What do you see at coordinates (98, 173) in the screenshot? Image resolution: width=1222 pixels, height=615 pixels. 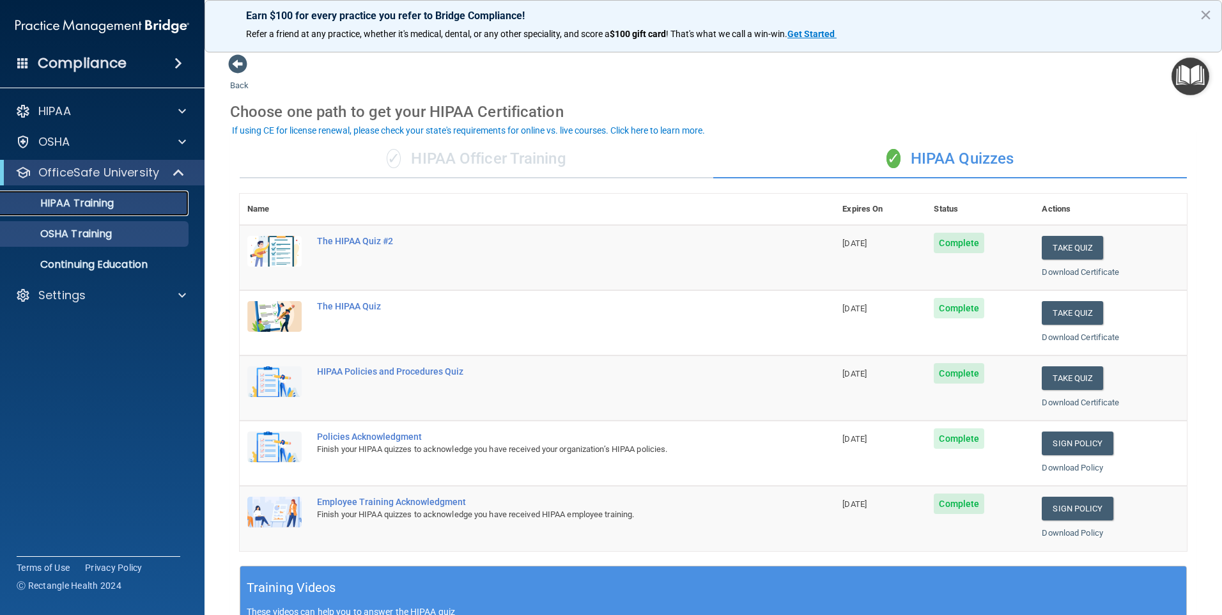 I see `p: OfficeSafe University` at bounding box center [98, 173].